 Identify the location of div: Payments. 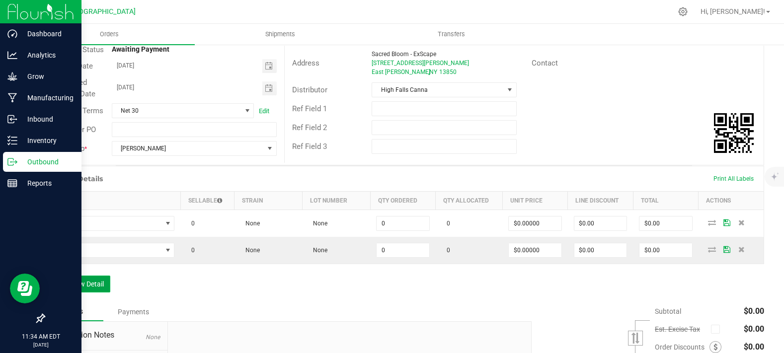
(133, 312).